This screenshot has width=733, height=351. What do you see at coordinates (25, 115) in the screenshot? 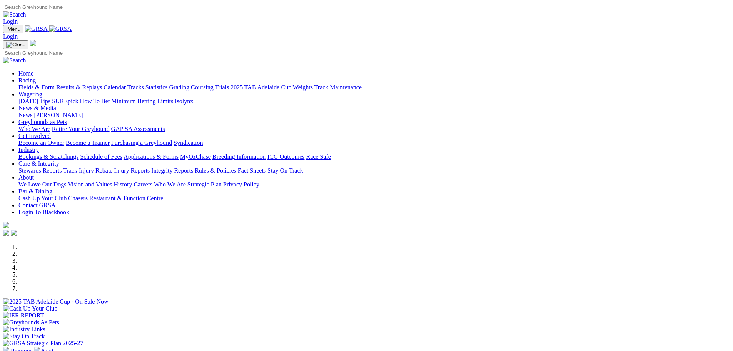
I see `a: News` at bounding box center [25, 115].